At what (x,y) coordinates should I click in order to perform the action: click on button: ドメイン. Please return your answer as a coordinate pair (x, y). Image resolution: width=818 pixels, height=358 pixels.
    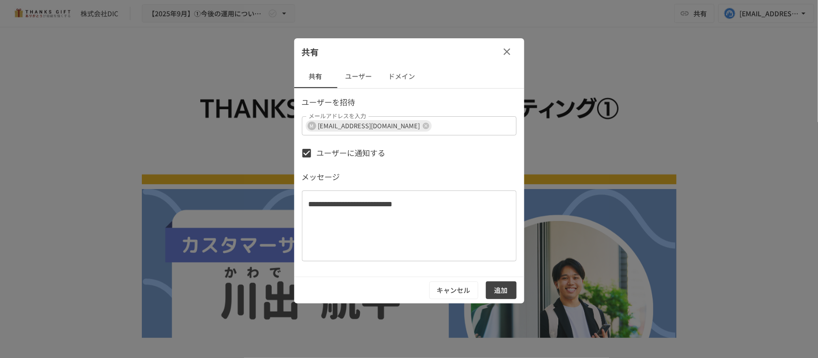
    Looking at the image, I should click on (402, 77).